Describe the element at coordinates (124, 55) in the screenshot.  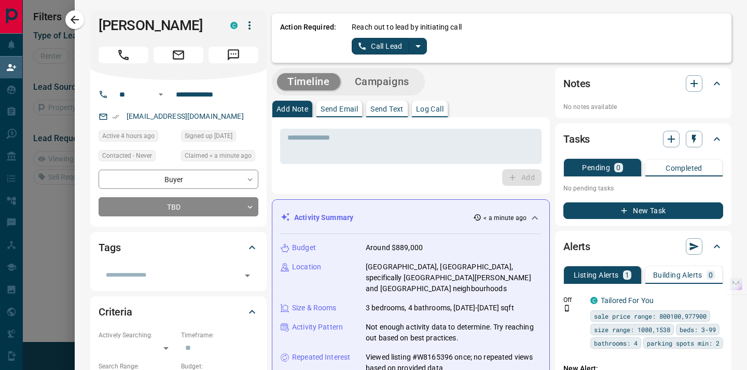
I see `span: Call` at that location.